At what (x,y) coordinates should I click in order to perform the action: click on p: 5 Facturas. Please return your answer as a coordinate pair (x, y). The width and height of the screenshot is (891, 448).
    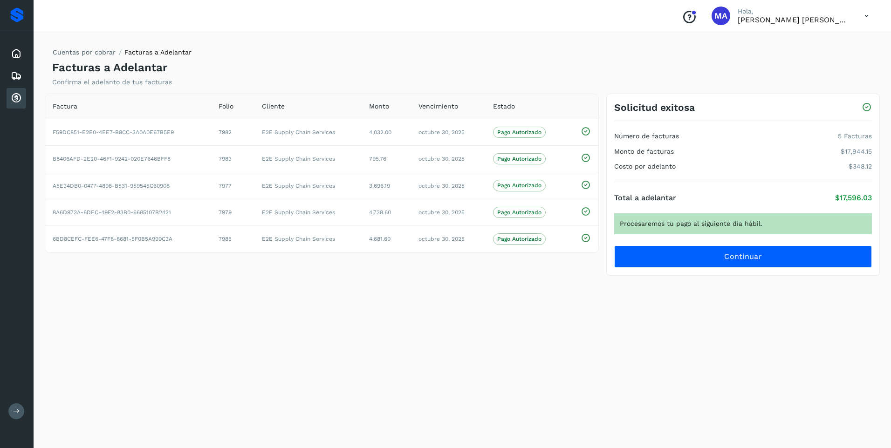
    Looking at the image, I should click on (854, 136).